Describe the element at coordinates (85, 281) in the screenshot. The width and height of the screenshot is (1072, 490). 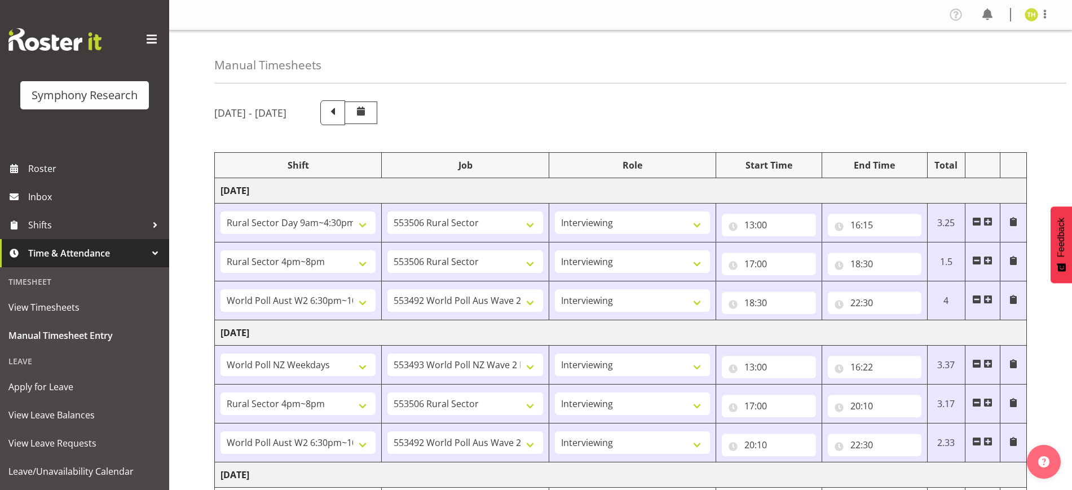
I see `div: Timesheet` at that location.